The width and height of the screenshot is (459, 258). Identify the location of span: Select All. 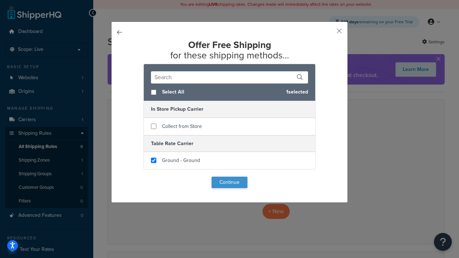
(221, 92).